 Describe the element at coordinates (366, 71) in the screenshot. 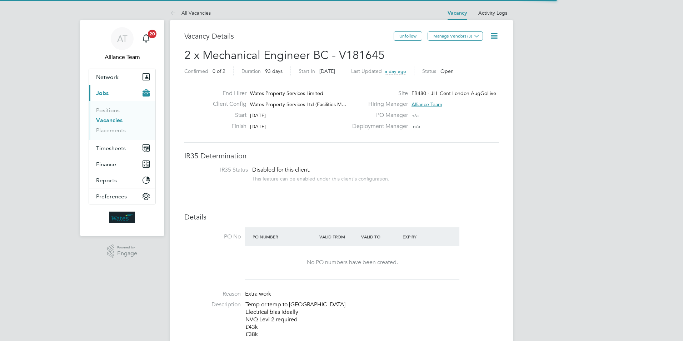

I see `label: Last Updated` at that location.